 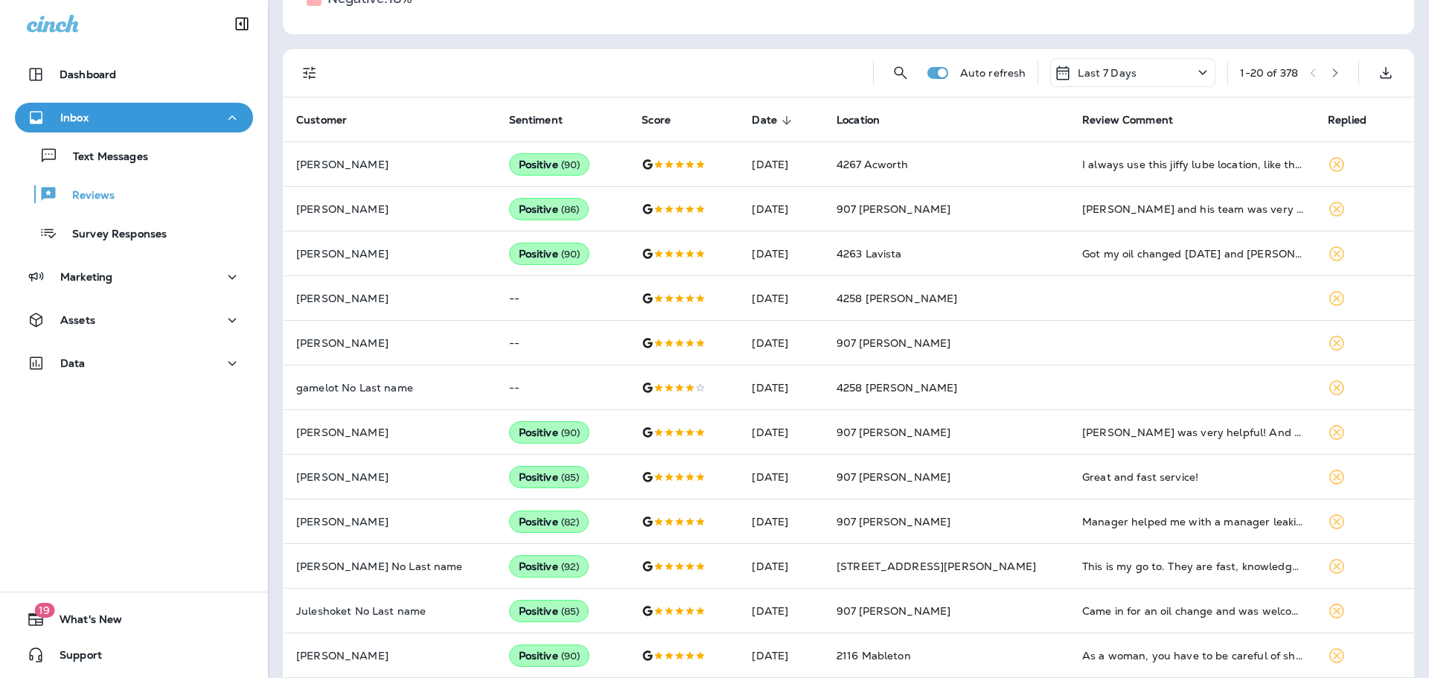 I want to click on button: Export as CSV, so click(x=1386, y=73).